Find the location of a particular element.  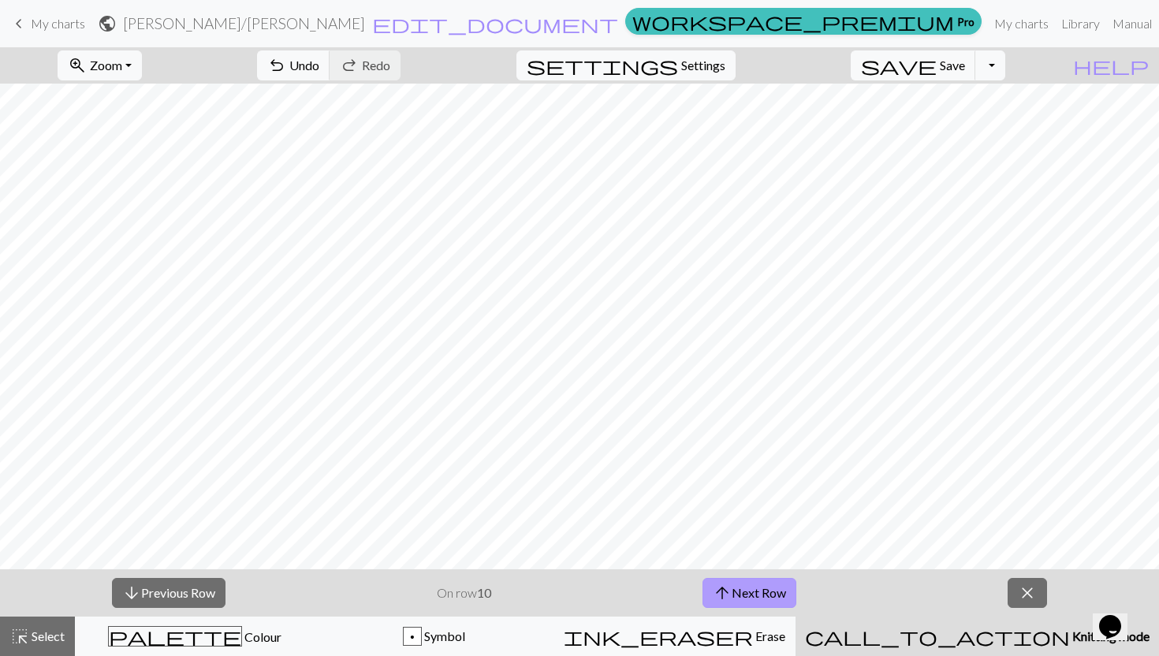

span: Select is located at coordinates (47, 636).